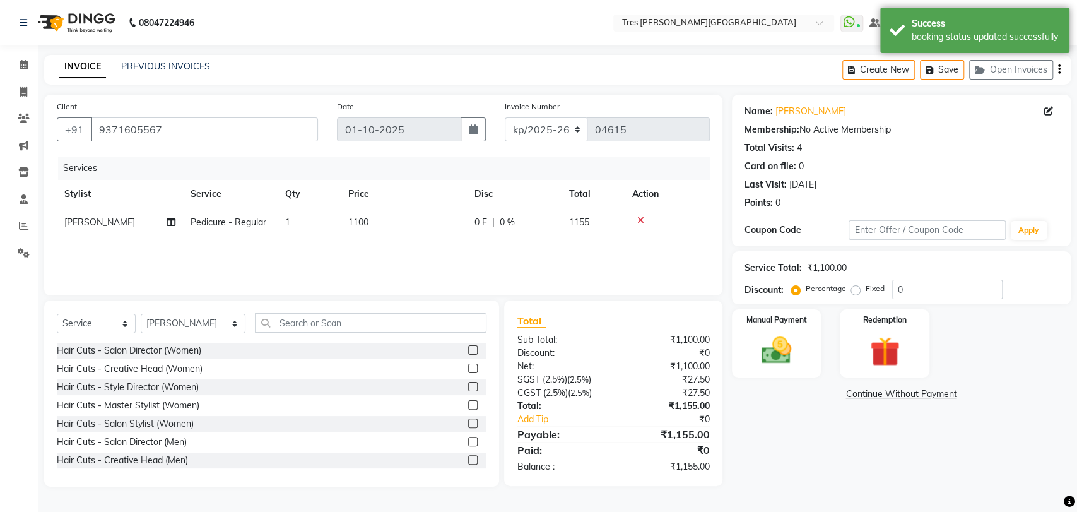  Describe the element at coordinates (560, 366) in the screenshot. I see `div: Net:` at that location.